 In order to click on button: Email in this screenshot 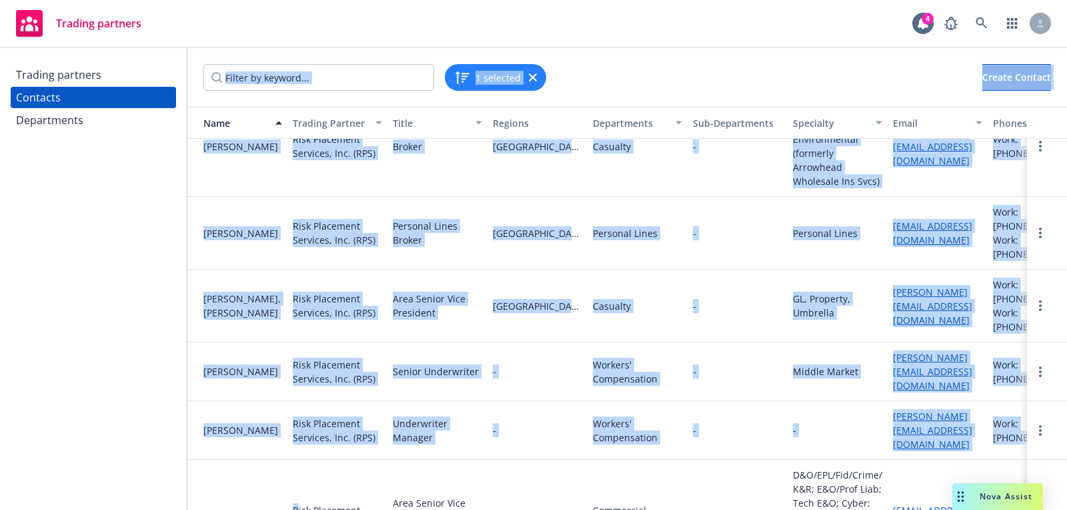, I will do `click(938, 123)`.